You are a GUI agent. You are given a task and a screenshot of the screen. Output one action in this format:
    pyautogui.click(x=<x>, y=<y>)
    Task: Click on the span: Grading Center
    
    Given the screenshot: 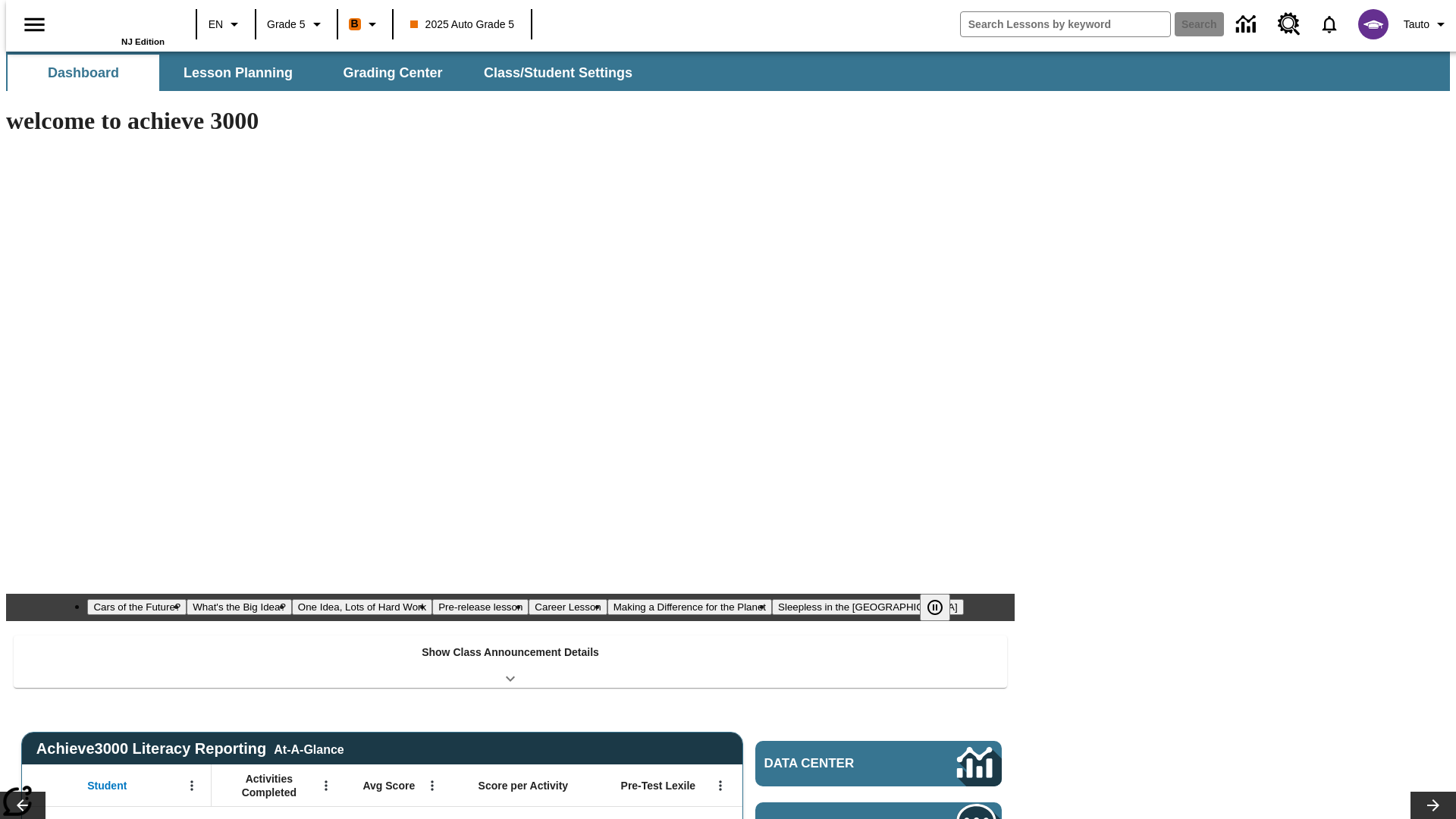 What is the action you would take?
    pyautogui.click(x=392, y=73)
    